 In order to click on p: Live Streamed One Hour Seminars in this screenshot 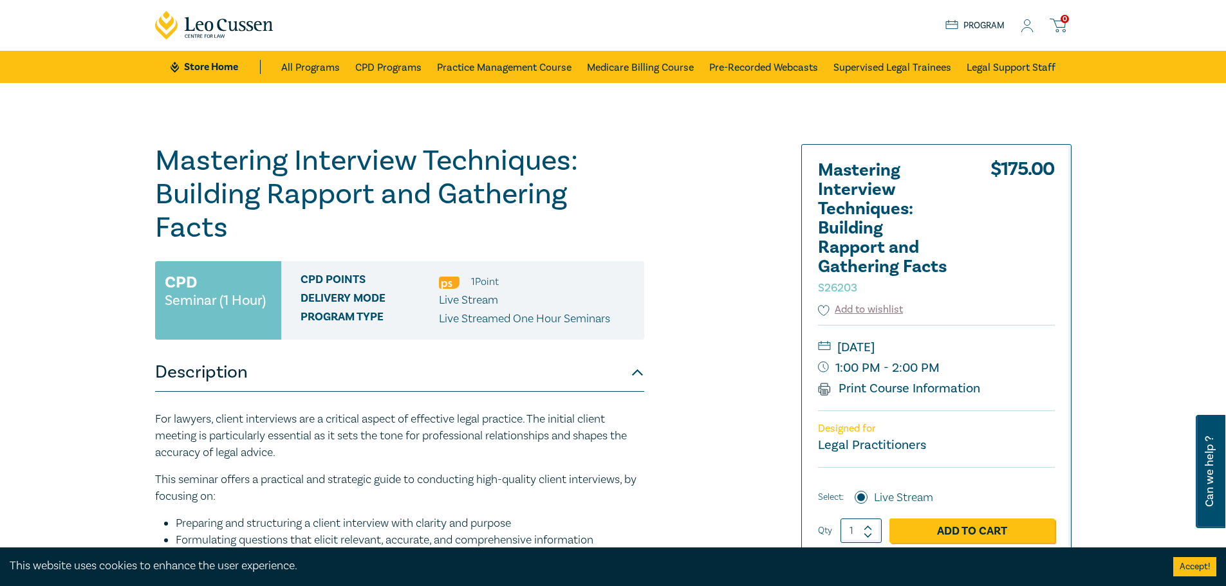, I will do `click(525, 319)`.